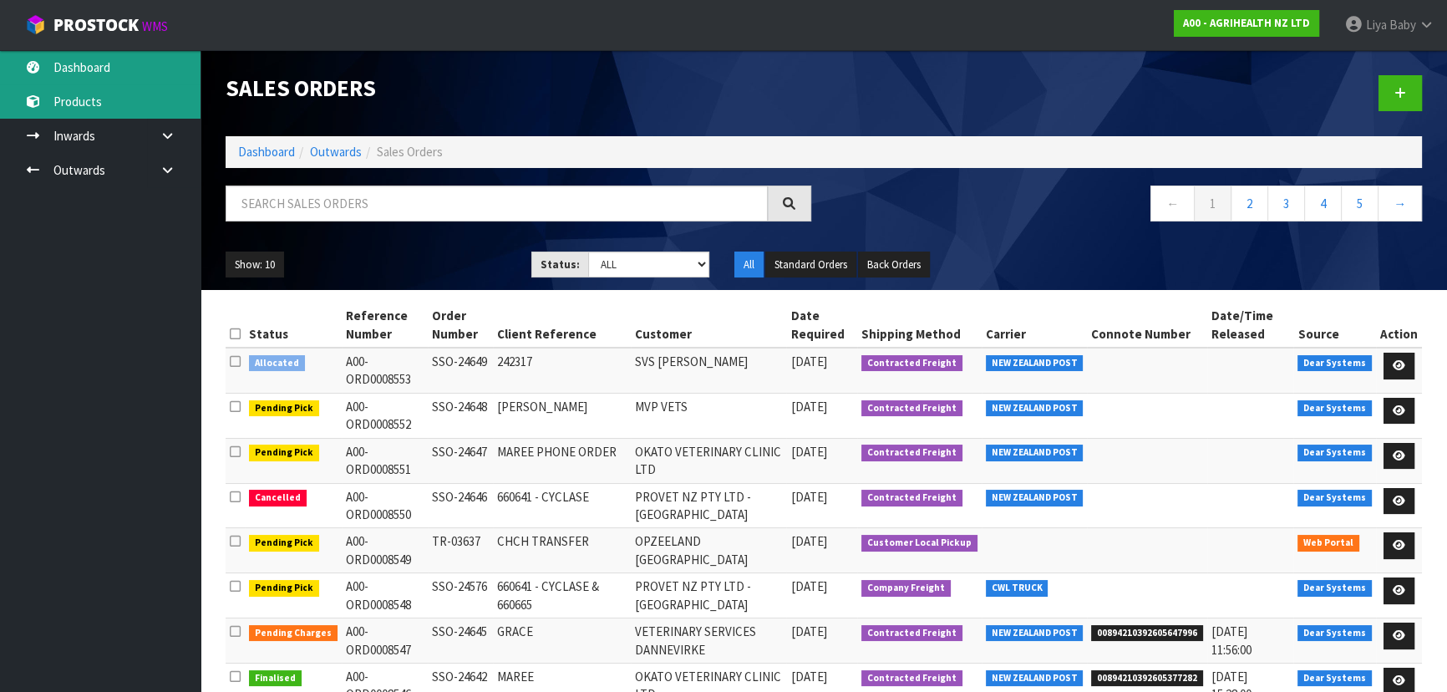 This screenshot has height=692, width=1447. Describe the element at coordinates (906, 588) in the screenshot. I see `span: Company Freight` at that location.